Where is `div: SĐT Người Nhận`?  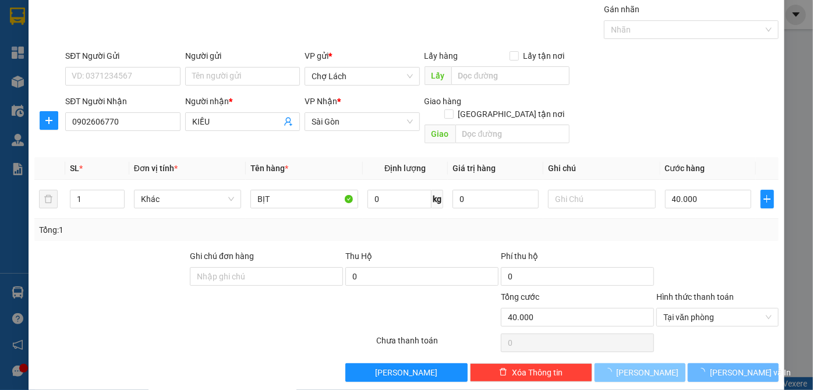 div: SĐT Người Nhận is located at coordinates (122, 101).